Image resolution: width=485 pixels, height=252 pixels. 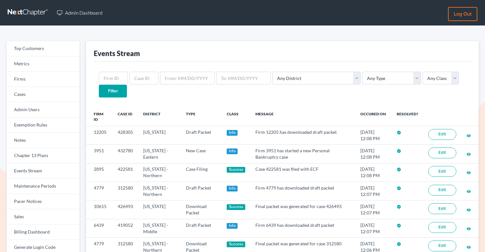 I want to click on a: Pacer Notices, so click(x=43, y=202).